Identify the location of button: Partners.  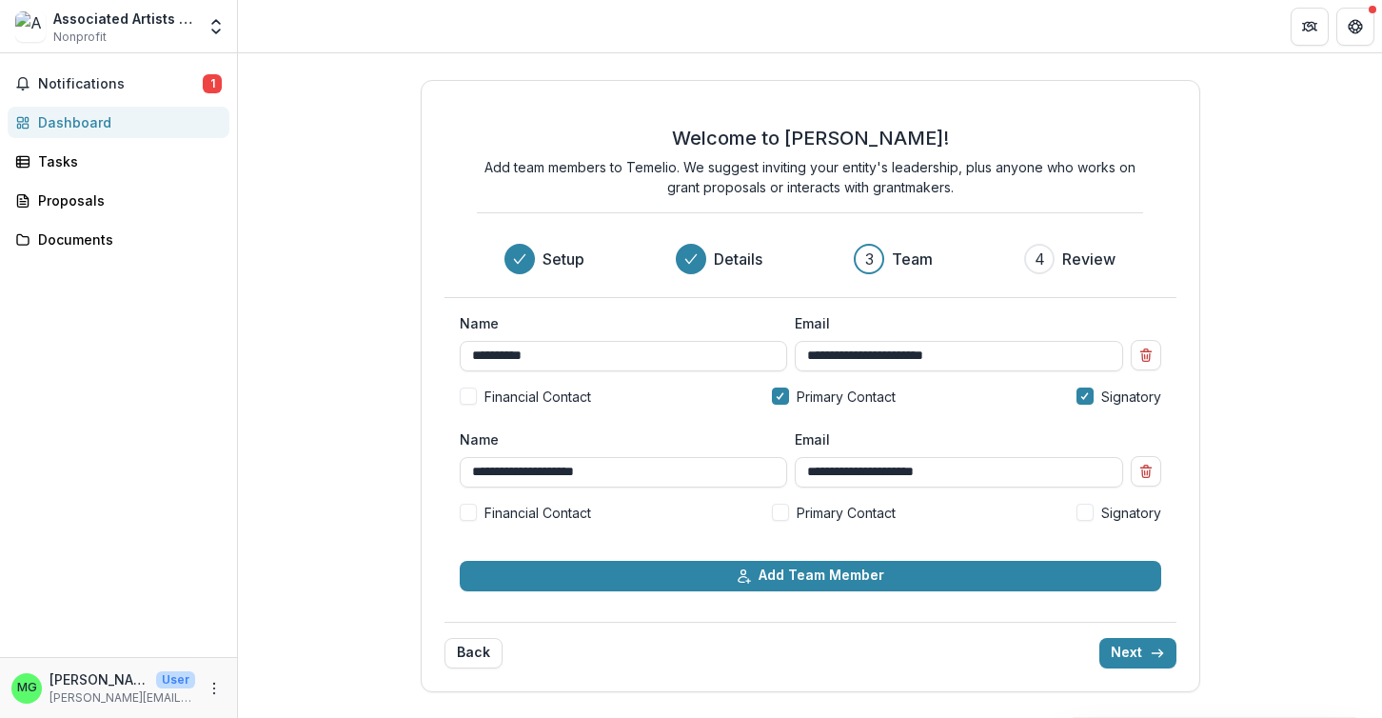
(1310, 27).